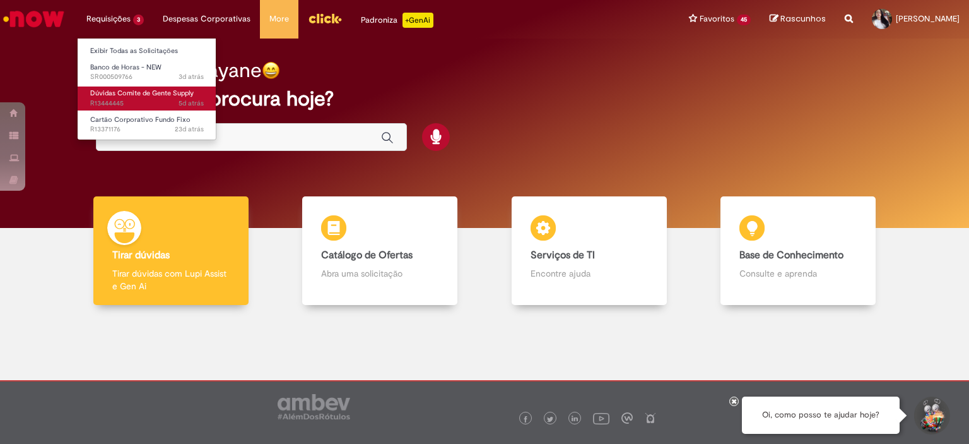 The image size is (969, 444). Describe the element at coordinates (147, 77) in the screenshot. I see `span: SR000509766` at that location.